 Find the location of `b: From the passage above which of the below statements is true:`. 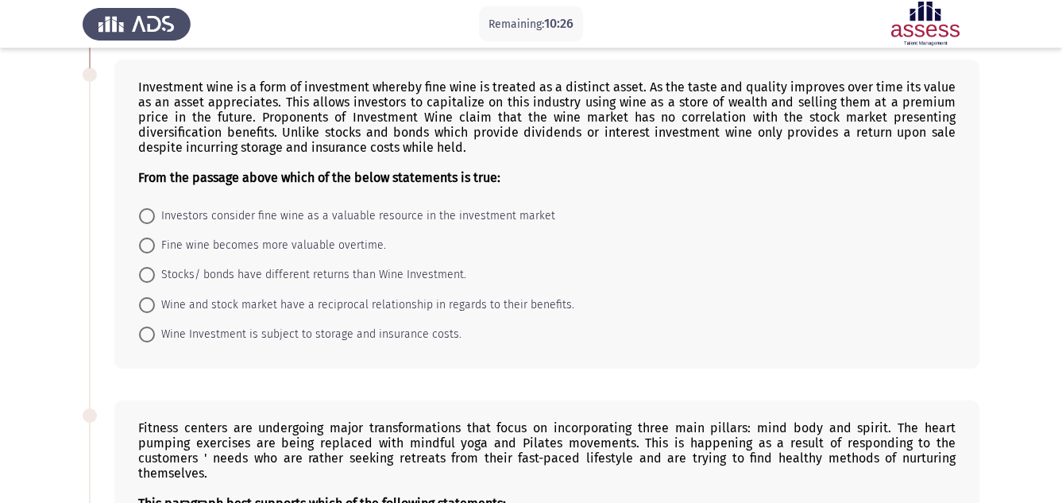

b: From the passage above which of the below statements is true: is located at coordinates (319, 177).